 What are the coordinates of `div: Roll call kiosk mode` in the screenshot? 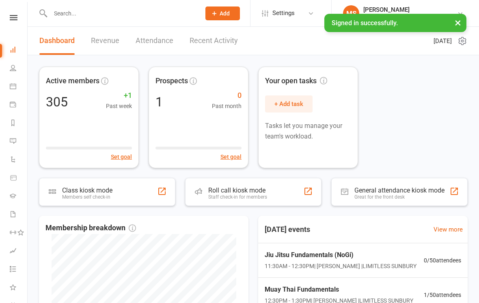 It's located at (238, 190).